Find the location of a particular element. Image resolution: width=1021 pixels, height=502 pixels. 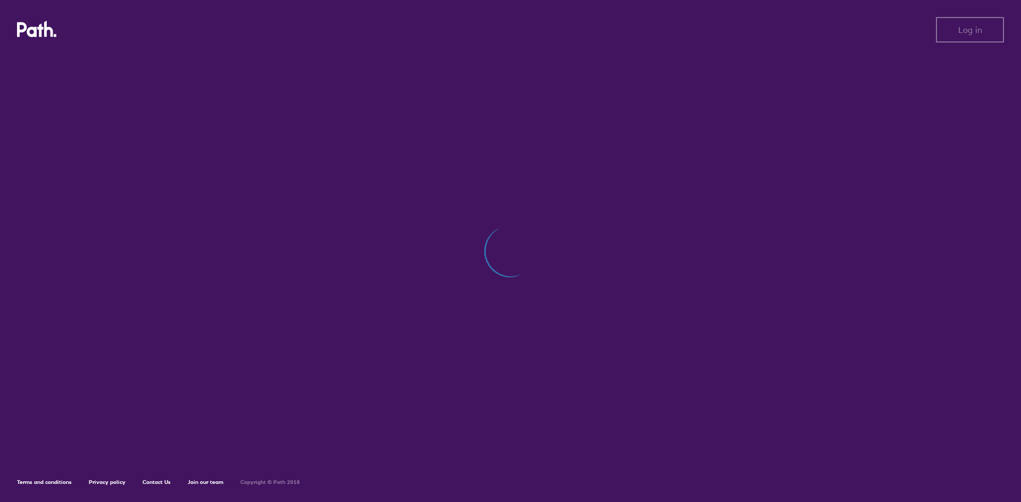

a: Privacy policy is located at coordinates (107, 482).